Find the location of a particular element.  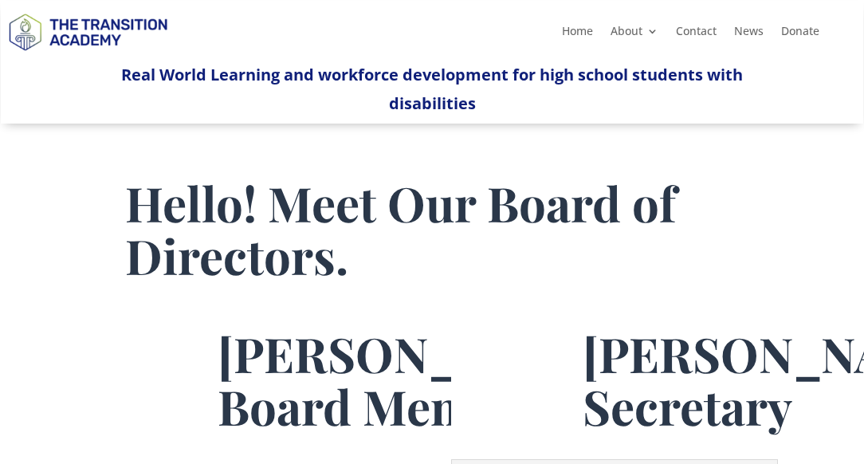

img: TTA Brand_TTA Primary Logo_Horizontal_Light BG is located at coordinates (88, 31).